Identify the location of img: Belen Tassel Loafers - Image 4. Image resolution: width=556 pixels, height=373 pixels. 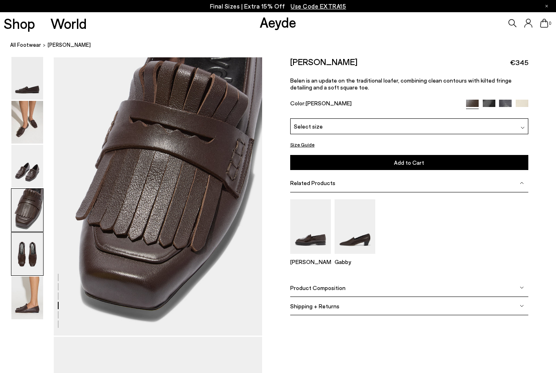
(27, 210).